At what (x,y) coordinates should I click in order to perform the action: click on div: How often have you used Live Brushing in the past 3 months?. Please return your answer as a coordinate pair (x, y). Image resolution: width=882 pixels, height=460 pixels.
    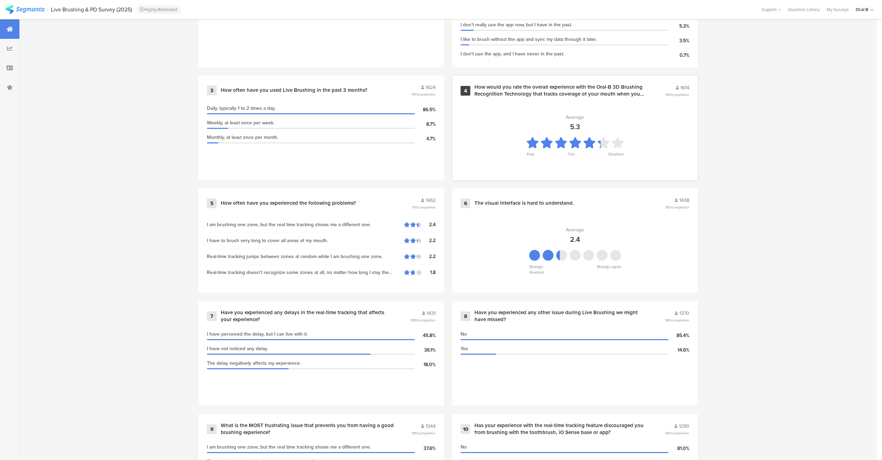
    Looking at the image, I should click on (294, 90).